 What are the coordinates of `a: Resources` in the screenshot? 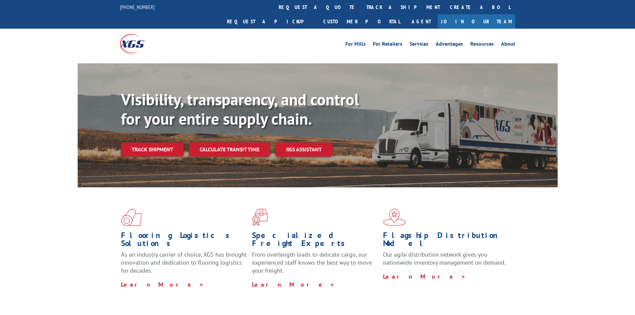 It's located at (482, 45).